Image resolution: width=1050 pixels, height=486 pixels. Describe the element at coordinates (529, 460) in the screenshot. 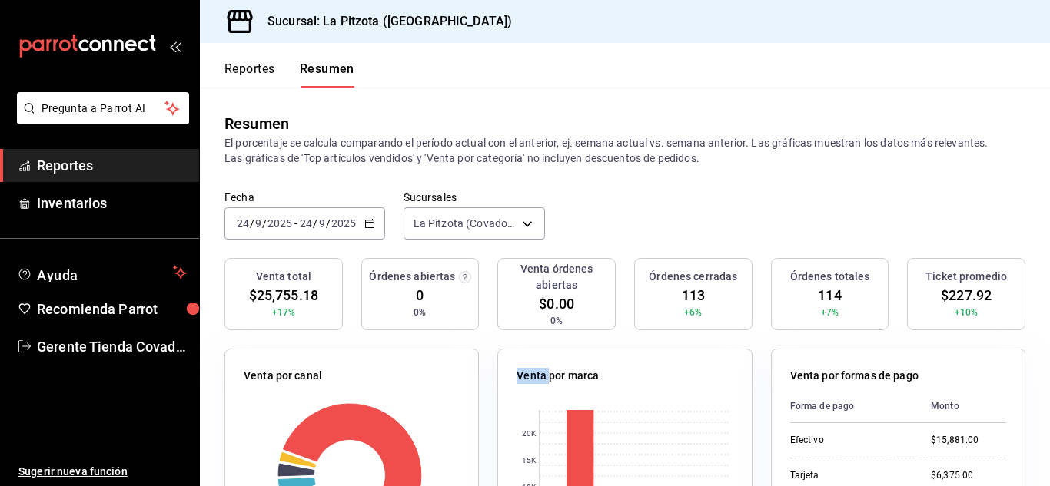

I see `text: 15K` at that location.